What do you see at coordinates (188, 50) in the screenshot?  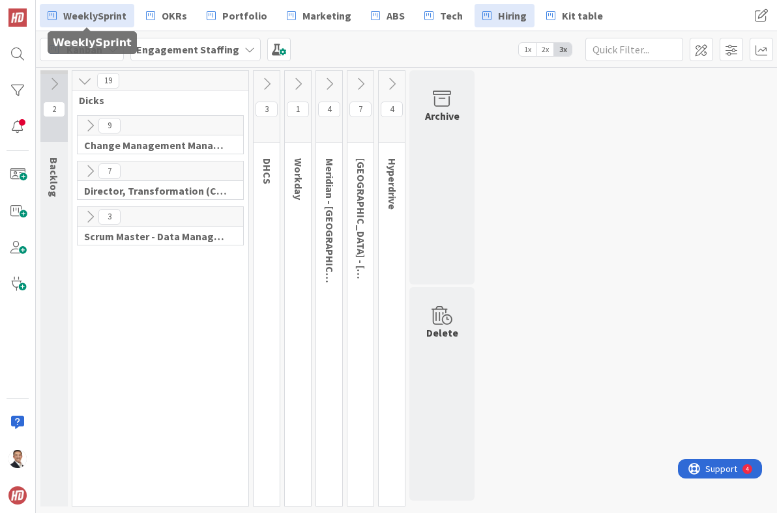 I see `b: Engagement Staffing` at bounding box center [188, 50].